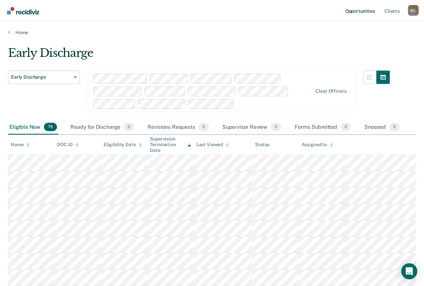  What do you see at coordinates (323, 128) in the screenshot?
I see `div: Forms Submitted0` at bounding box center [323, 128].